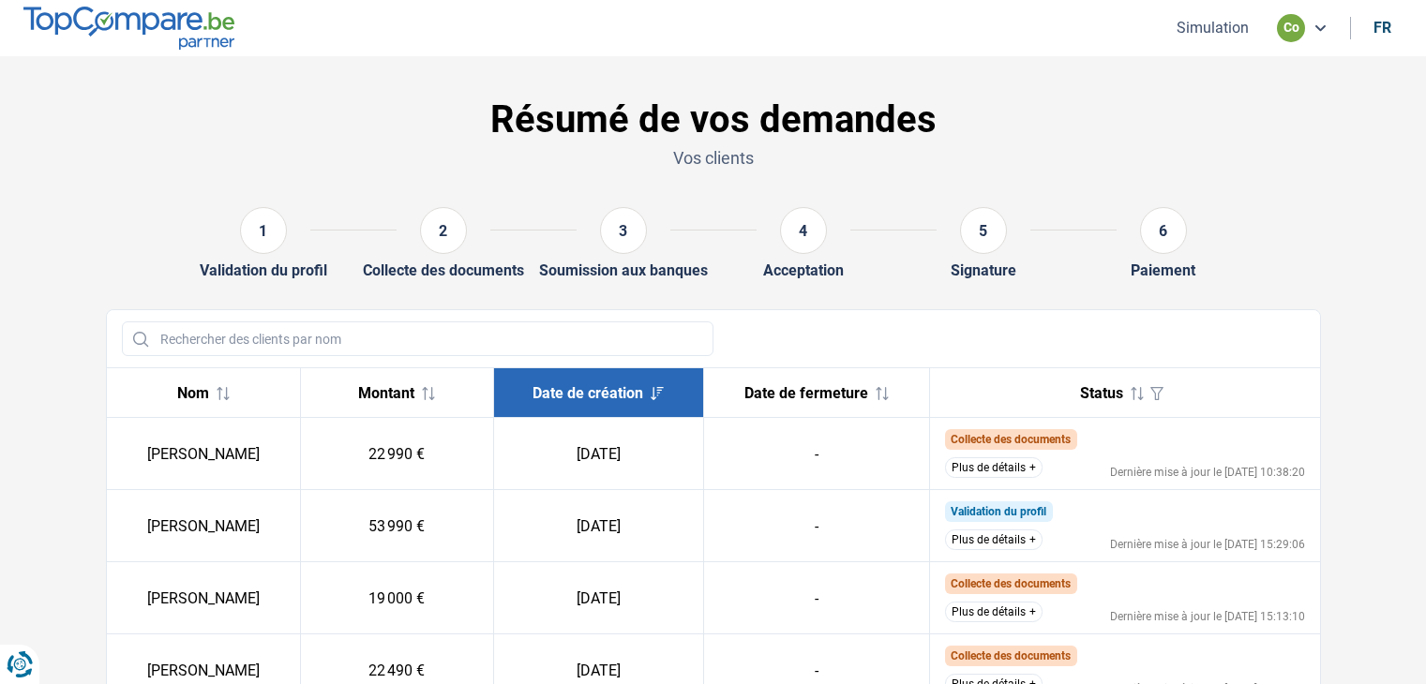  I want to click on span: Date de création, so click(588, 393).